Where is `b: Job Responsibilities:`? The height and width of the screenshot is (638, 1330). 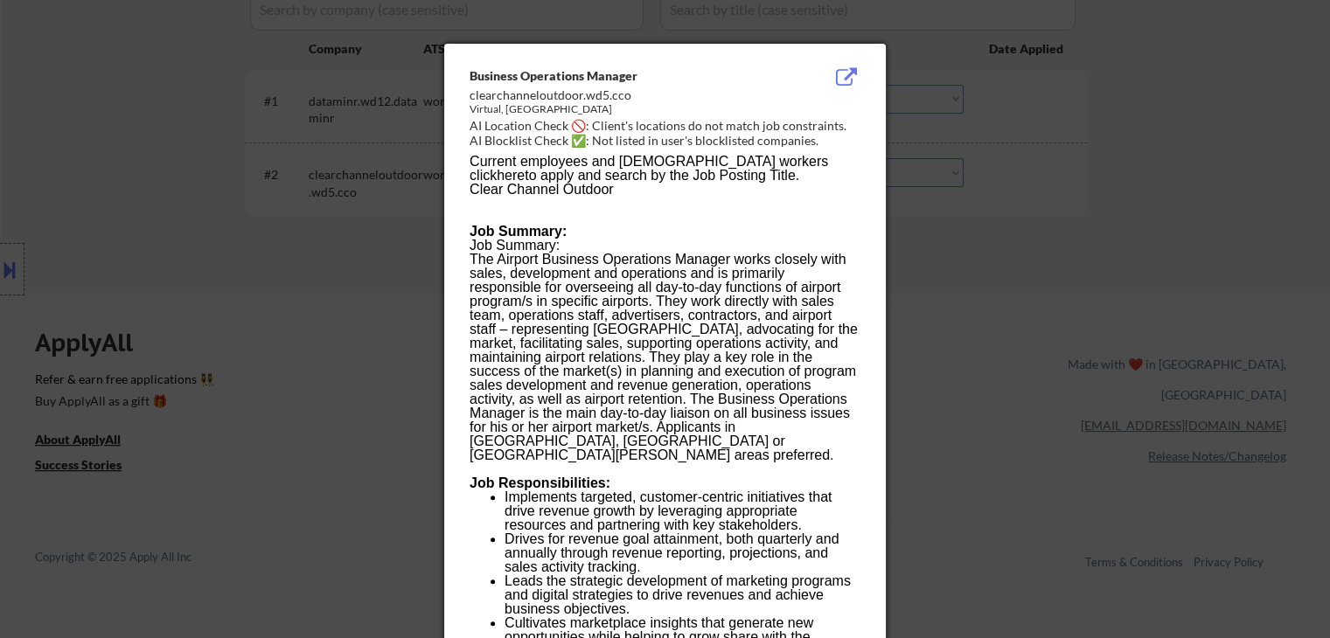
b: Job Responsibilities: is located at coordinates (540, 483).